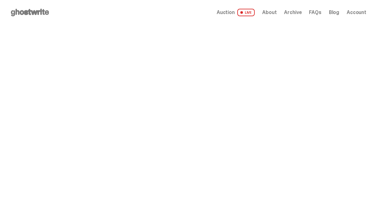 This screenshot has height=200, width=381. I want to click on a: About, so click(269, 12).